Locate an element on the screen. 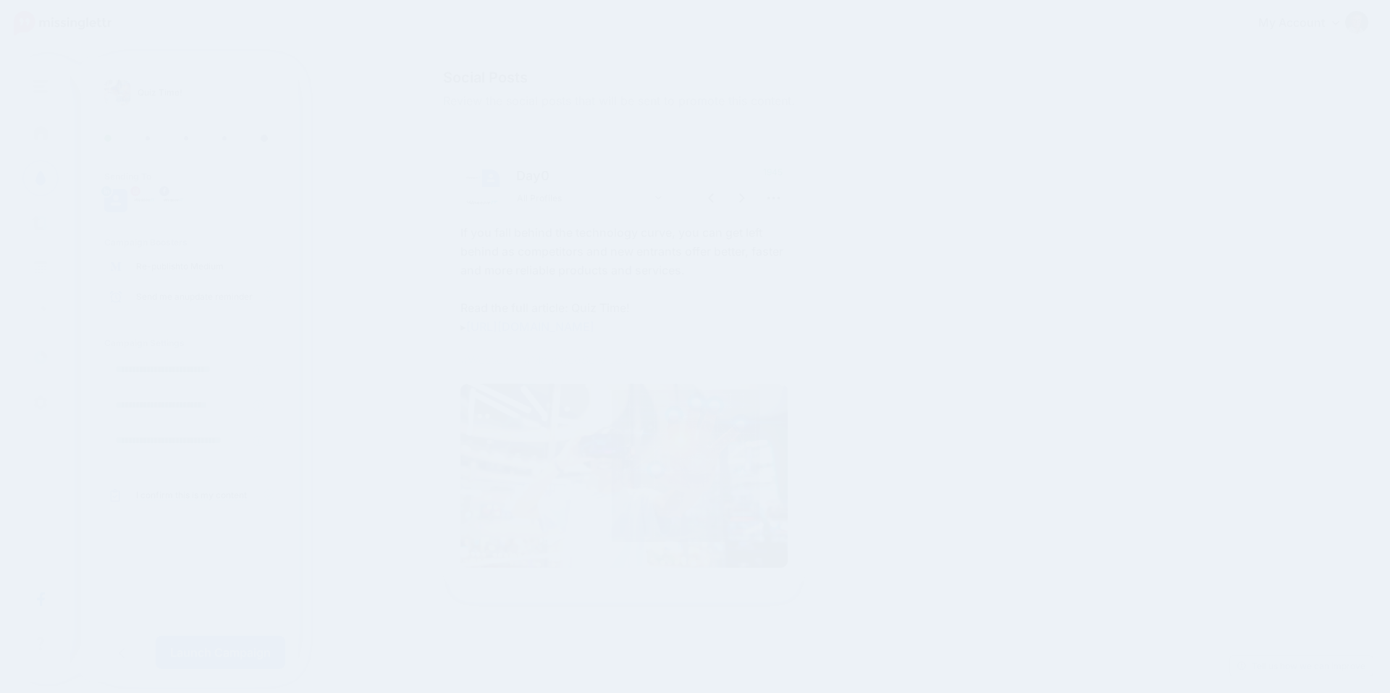 This screenshot has width=1390, height=693. p: Quiz Time! is located at coordinates (160, 93).